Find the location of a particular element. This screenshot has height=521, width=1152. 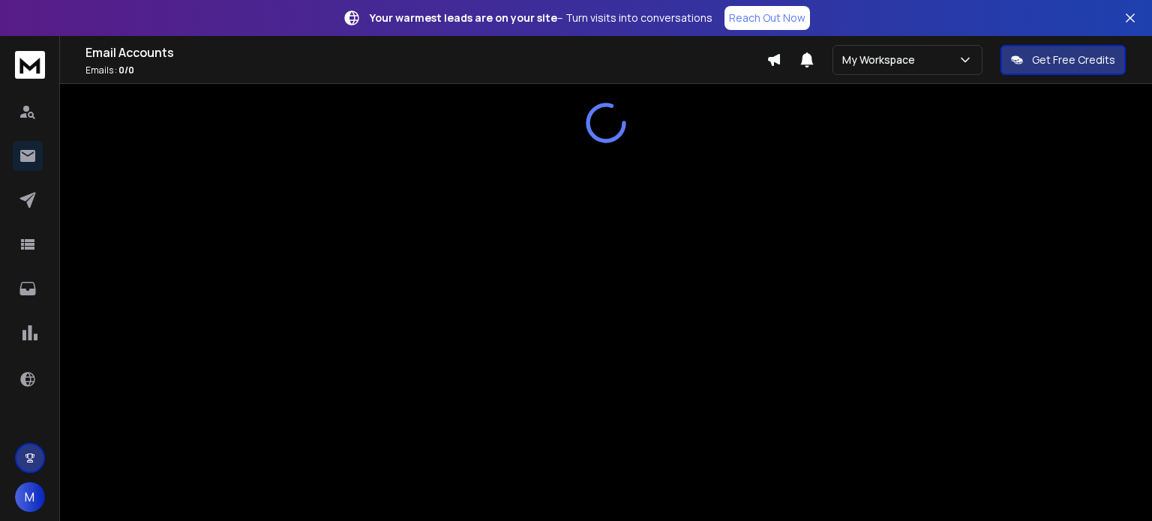

p: Emails : is located at coordinates (426, 70).